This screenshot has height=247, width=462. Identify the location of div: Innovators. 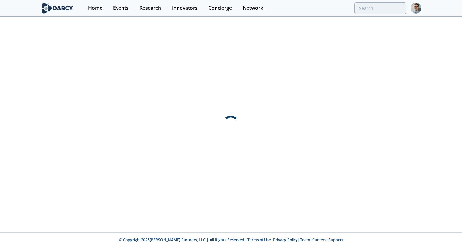
(185, 8).